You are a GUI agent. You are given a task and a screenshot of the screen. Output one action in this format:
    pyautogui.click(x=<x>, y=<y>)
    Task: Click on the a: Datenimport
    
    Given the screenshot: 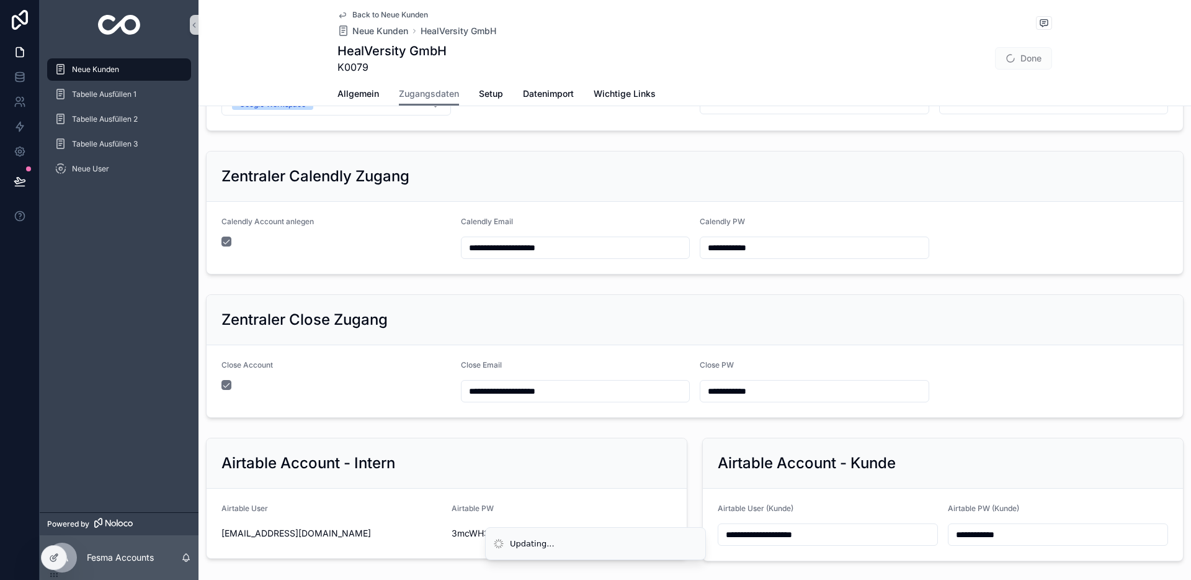 What is the action you would take?
    pyautogui.click(x=548, y=95)
    